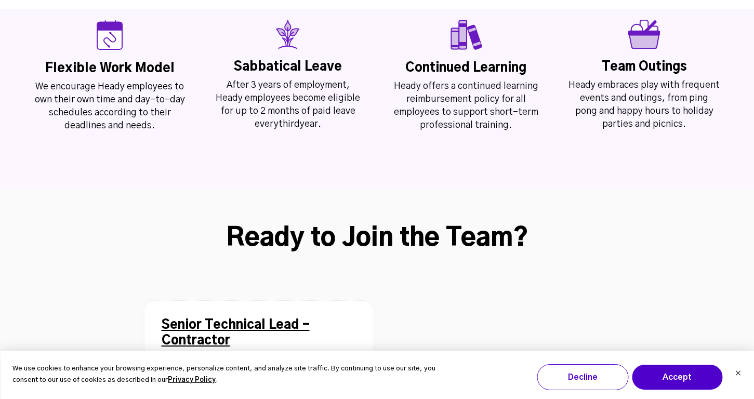 This screenshot has height=399, width=754. I want to click on div: Continued Learning, so click(466, 68).